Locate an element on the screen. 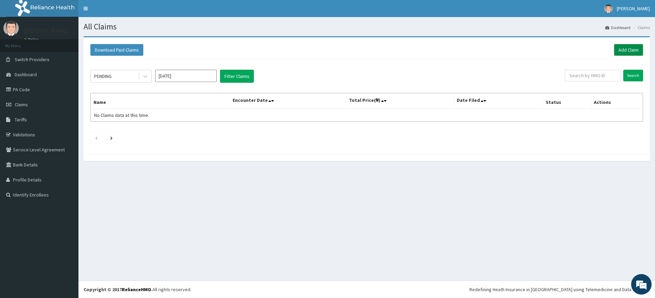 This screenshot has height=298, width=655. th: Total Price(₦) is located at coordinates (400, 101).